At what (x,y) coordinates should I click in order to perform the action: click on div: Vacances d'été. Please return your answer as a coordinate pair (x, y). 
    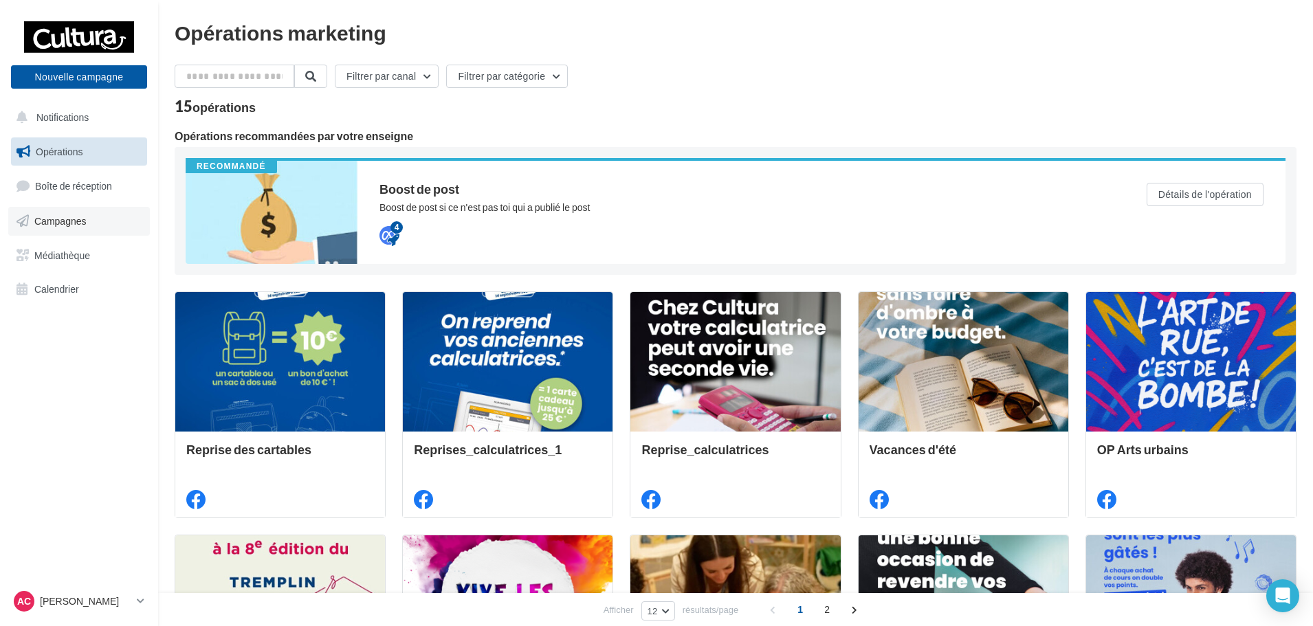
    Looking at the image, I should click on (963, 456).